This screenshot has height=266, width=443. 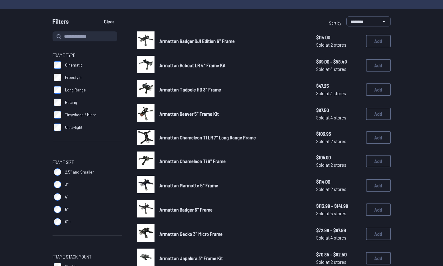 I want to click on input: 2.5" and Smaller, so click(x=57, y=172).